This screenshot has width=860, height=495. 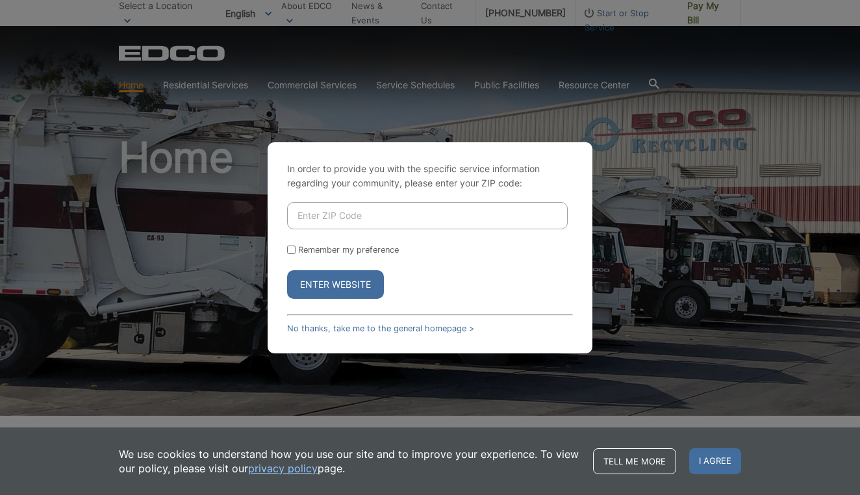 I want to click on p: In order to provide you with the specific service information regarding your community, please en..., so click(x=430, y=176).